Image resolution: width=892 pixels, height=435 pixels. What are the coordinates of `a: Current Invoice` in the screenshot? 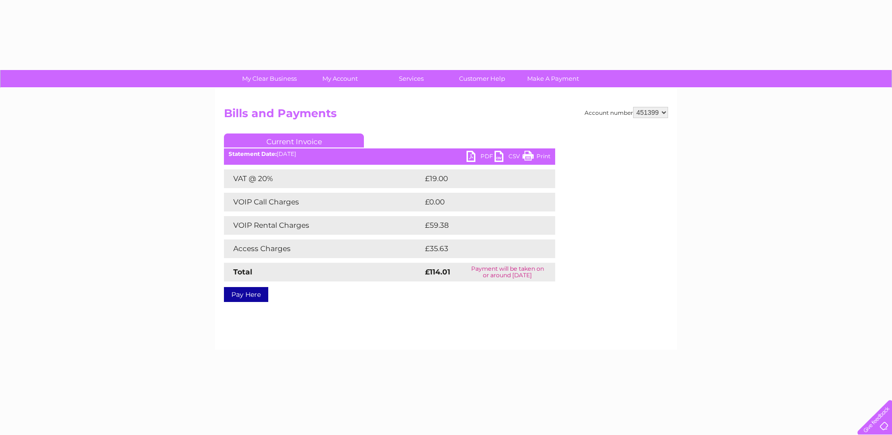 It's located at (294, 140).